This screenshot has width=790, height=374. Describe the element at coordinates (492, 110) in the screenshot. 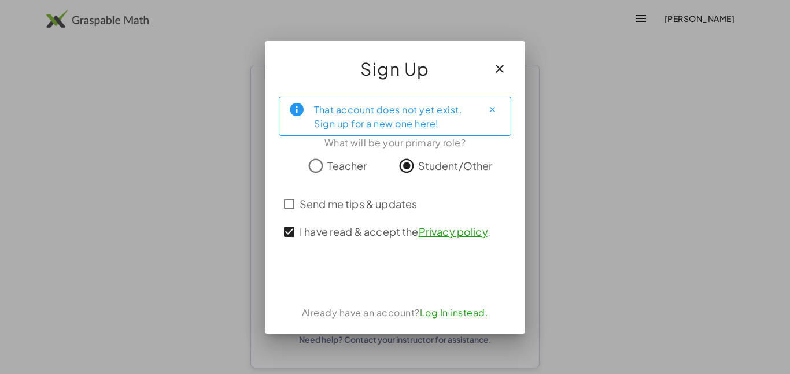

I see `button: Close` at that location.